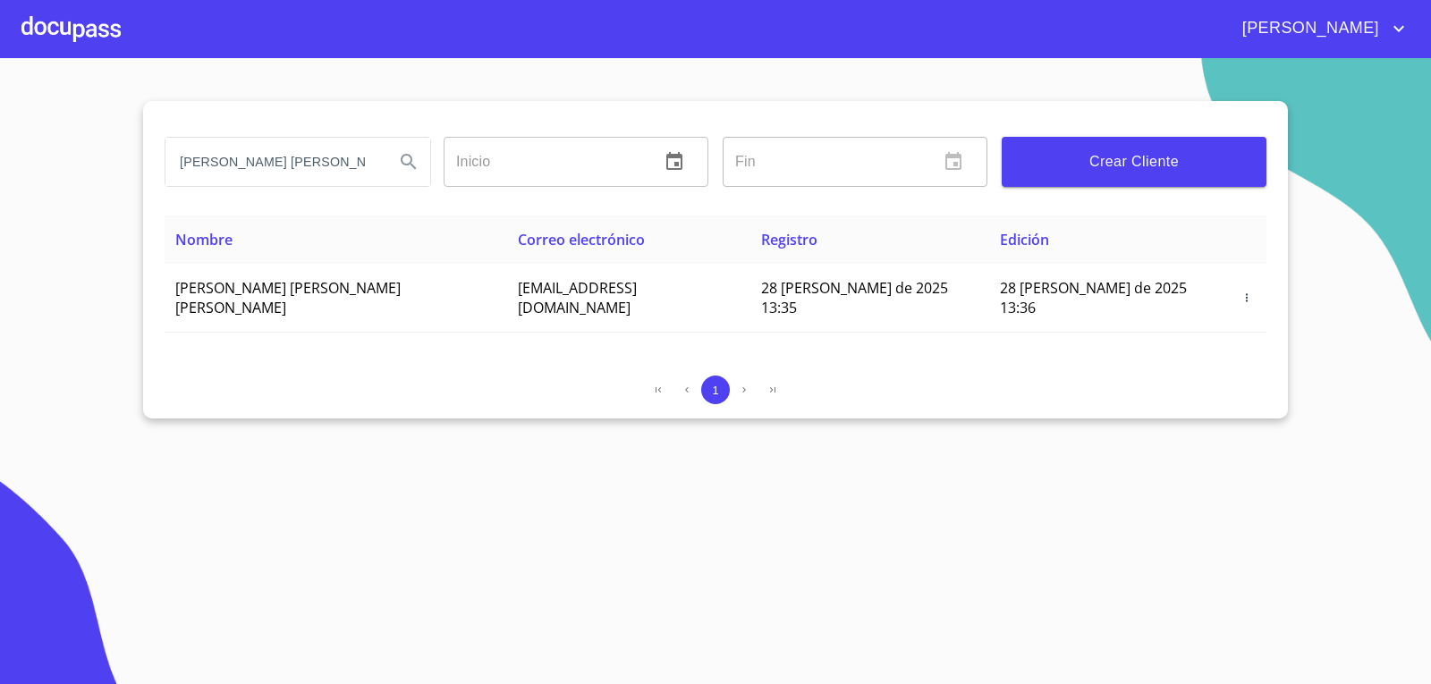  I want to click on span: Edición, so click(1024, 240).